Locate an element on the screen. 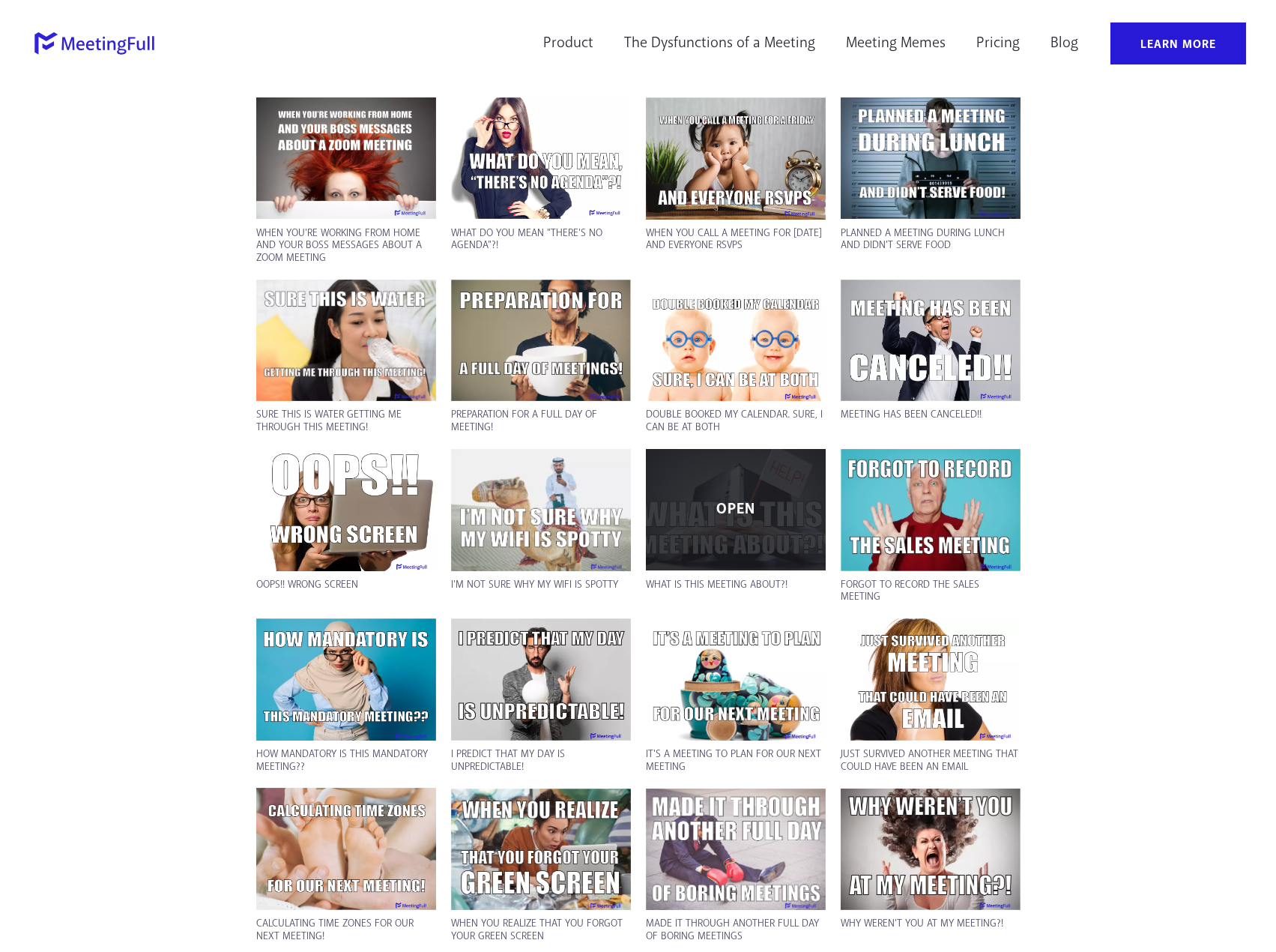 The height and width of the screenshot is (952, 1276). a: Forgot to record the sales meeting meeting meme is located at coordinates (930, 510).